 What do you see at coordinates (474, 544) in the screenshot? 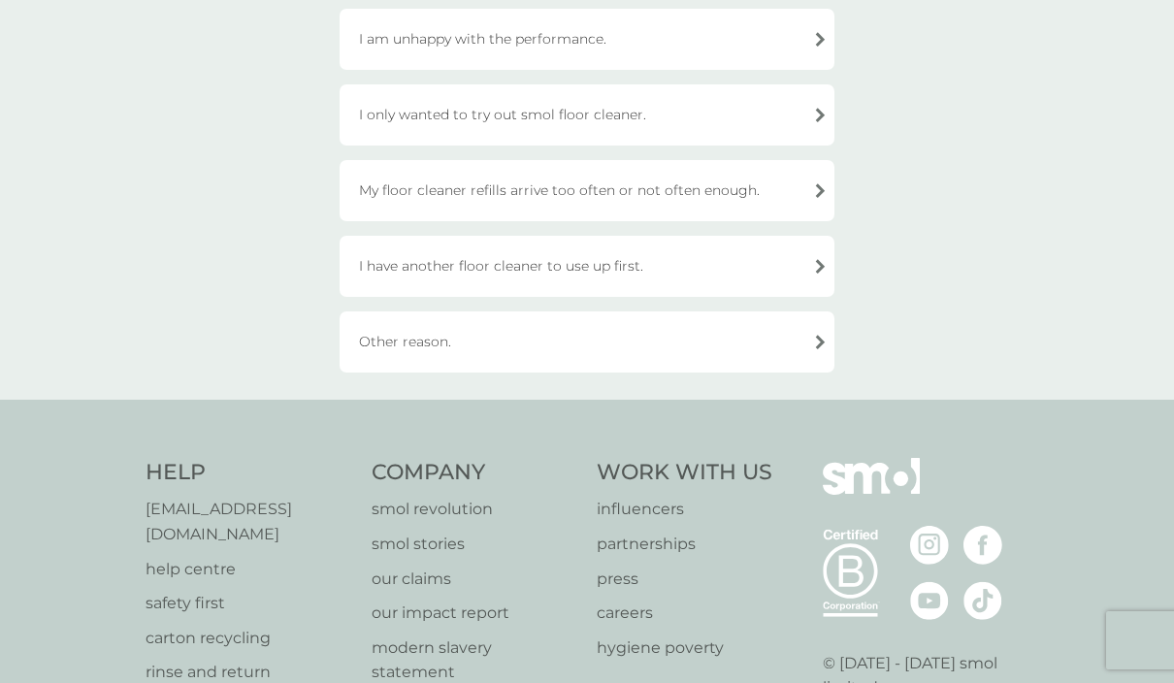
I see `a: smol stories` at bounding box center [474, 544].